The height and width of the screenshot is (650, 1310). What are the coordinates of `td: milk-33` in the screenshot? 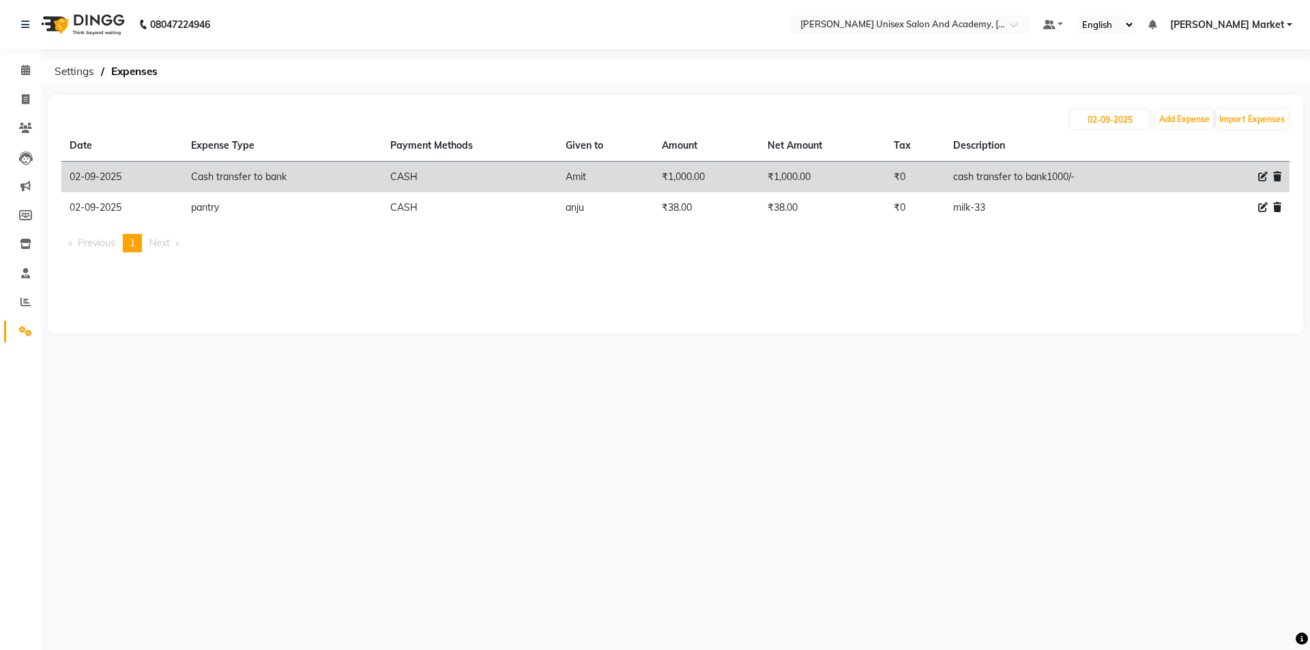 It's located at (1067, 207).